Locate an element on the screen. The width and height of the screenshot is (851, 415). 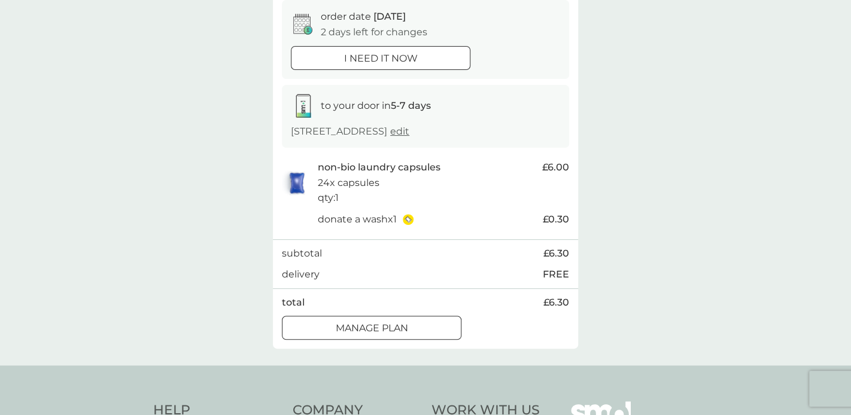
p: qty : 1 is located at coordinates (328, 198).